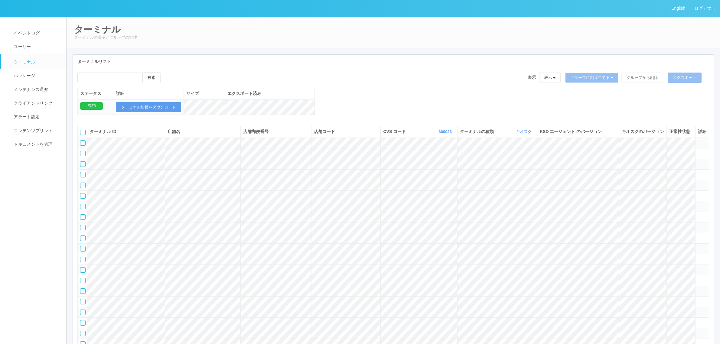 This screenshot has width=720, height=344. What do you see at coordinates (36, 47) in the screenshot?
I see `a: ユーザー` at bounding box center [36, 47].